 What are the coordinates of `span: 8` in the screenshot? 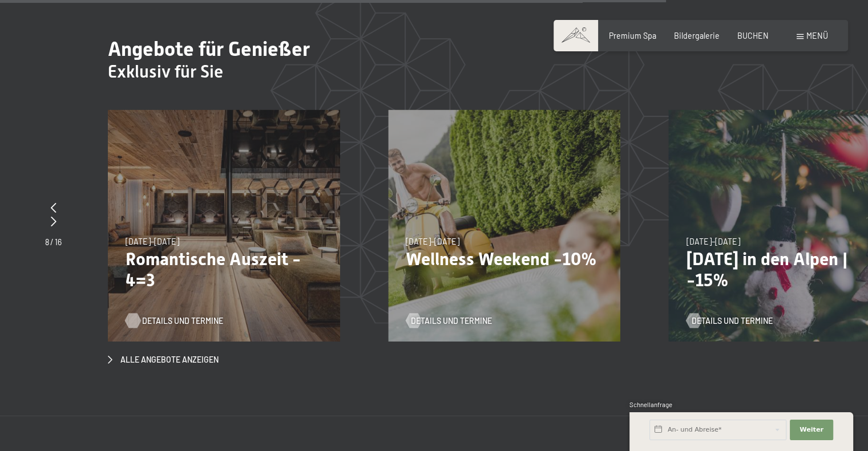 It's located at (47, 242).